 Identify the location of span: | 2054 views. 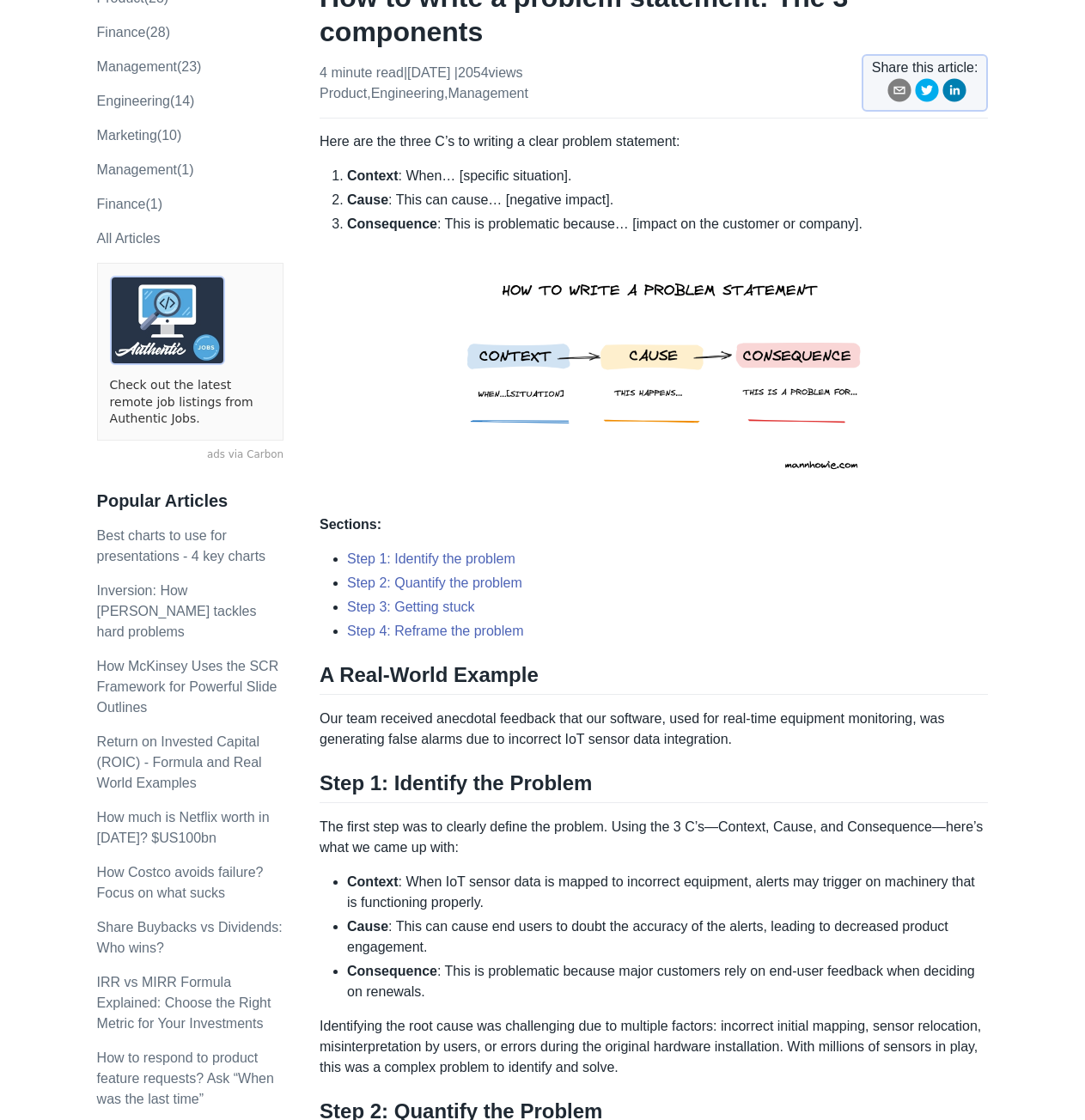
(489, 72).